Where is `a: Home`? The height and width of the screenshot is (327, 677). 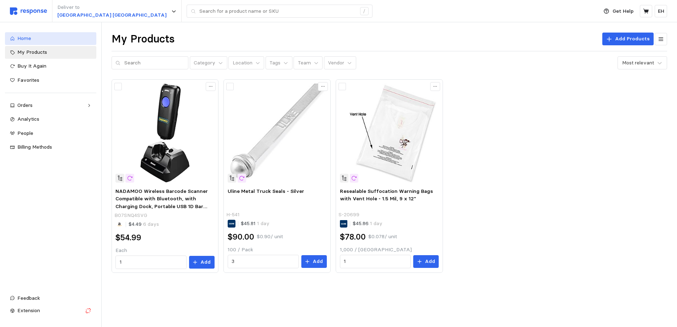
a: Home is located at coordinates (51, 39).